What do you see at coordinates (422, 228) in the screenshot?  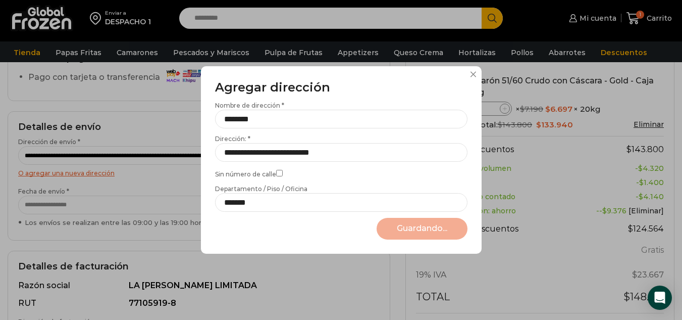 I see `span: Guardando...` at bounding box center [422, 228].